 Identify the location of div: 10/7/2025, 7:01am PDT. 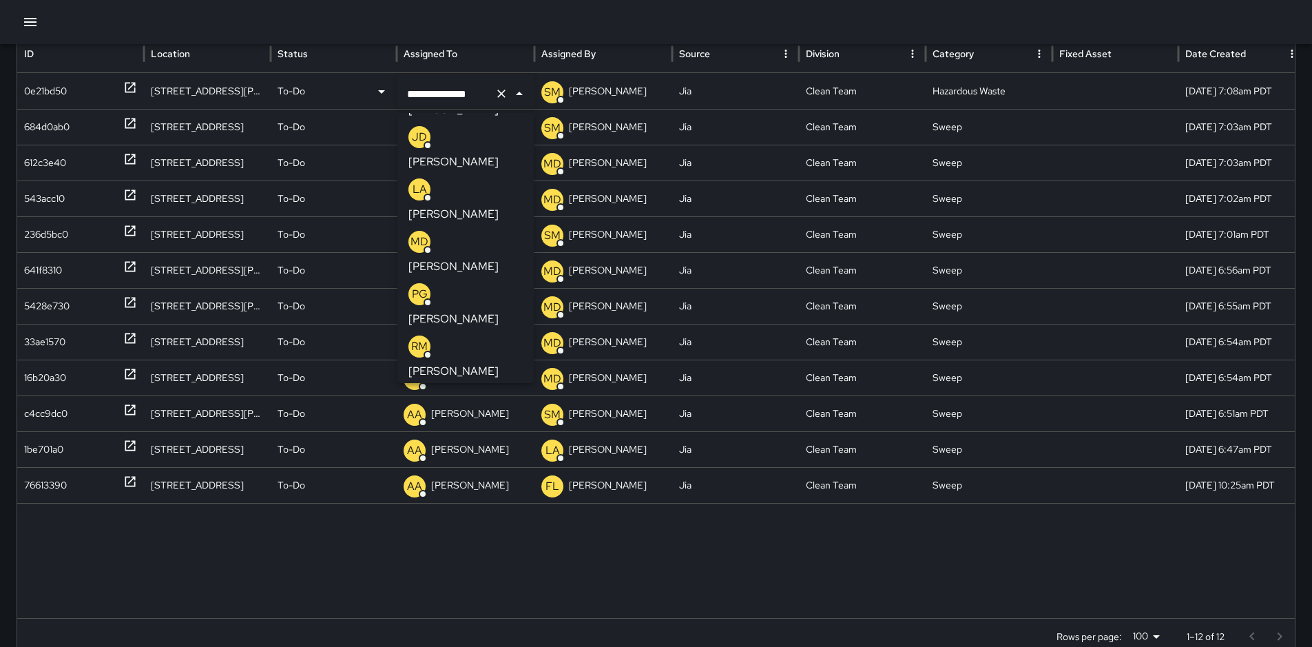
(1242, 234).